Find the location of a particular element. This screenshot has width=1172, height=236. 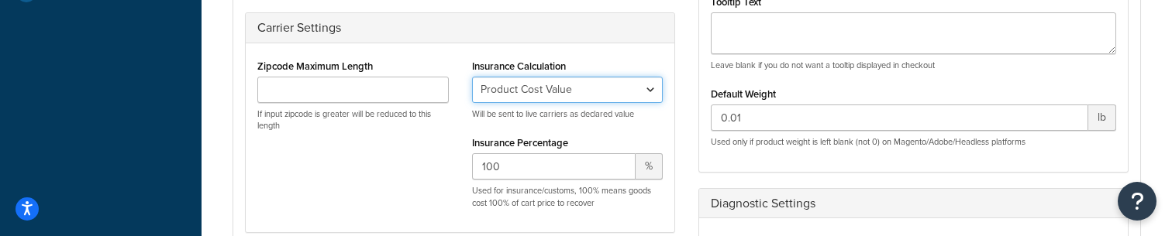

label: Zipcode Maximum Length is located at coordinates (315, 66).